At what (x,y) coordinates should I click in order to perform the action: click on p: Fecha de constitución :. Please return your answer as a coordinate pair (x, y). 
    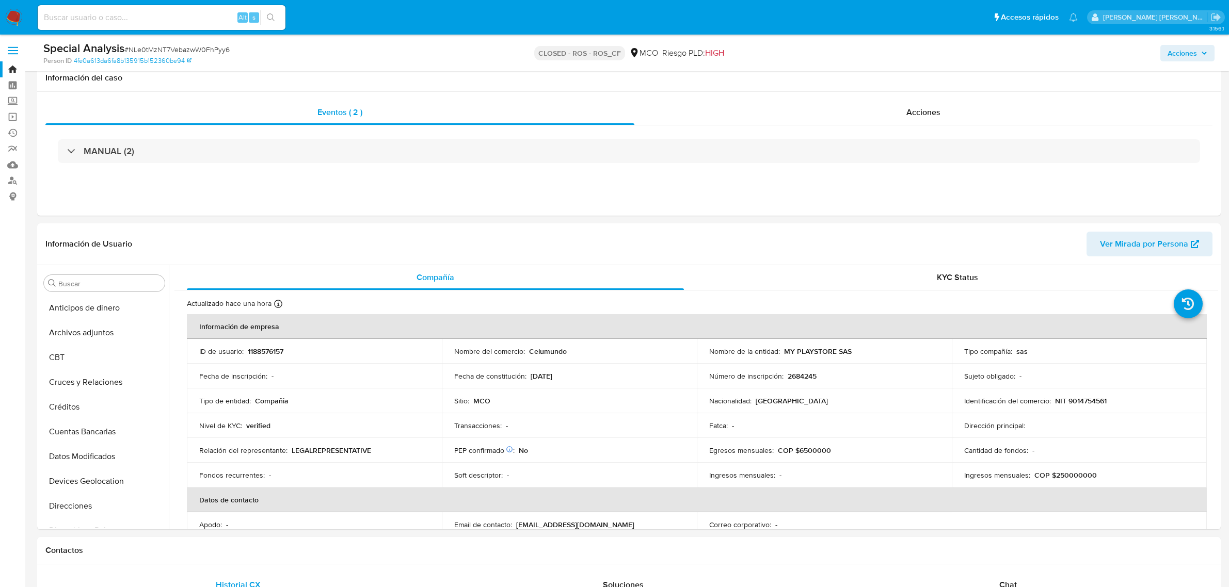
    Looking at the image, I should click on (490, 376).